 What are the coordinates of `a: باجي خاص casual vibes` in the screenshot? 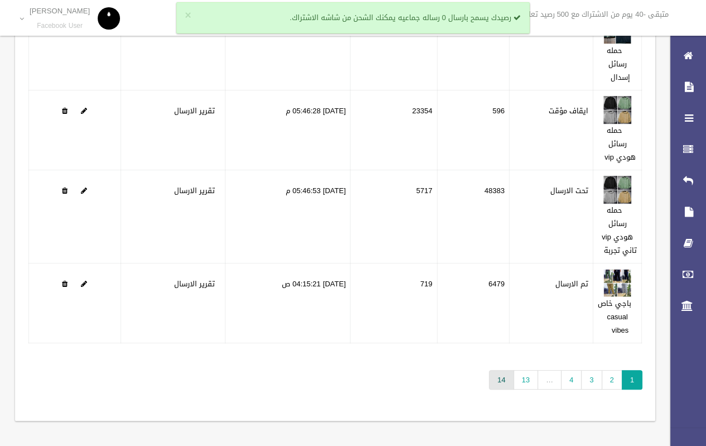 It's located at (615, 317).